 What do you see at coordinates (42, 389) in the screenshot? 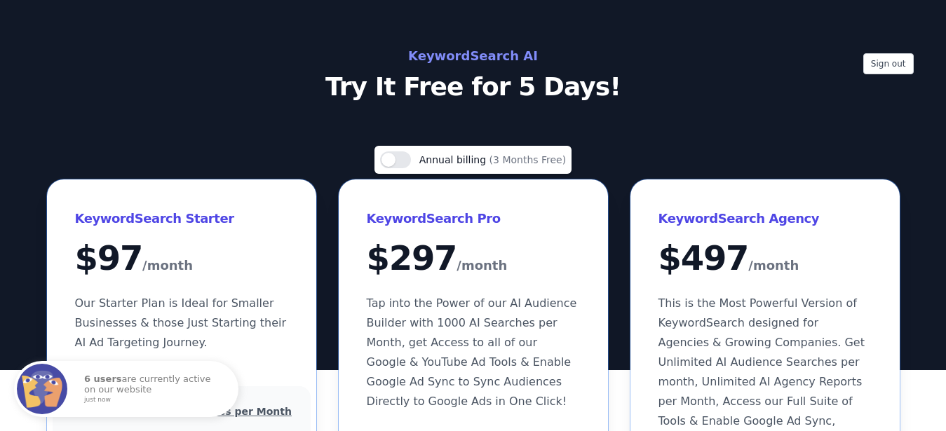
I see `img: Fomo` at bounding box center [42, 389].